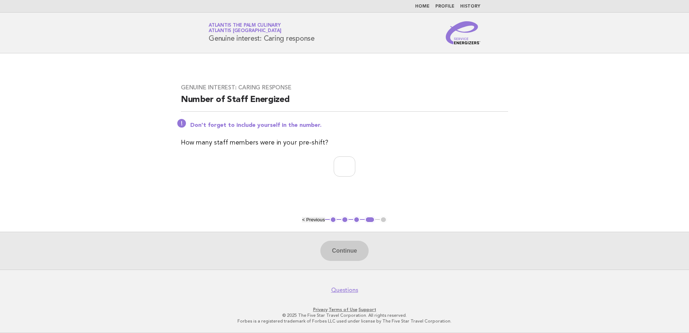 This screenshot has width=689, height=333. Describe the element at coordinates (333, 220) in the screenshot. I see `button: 1` at that location.